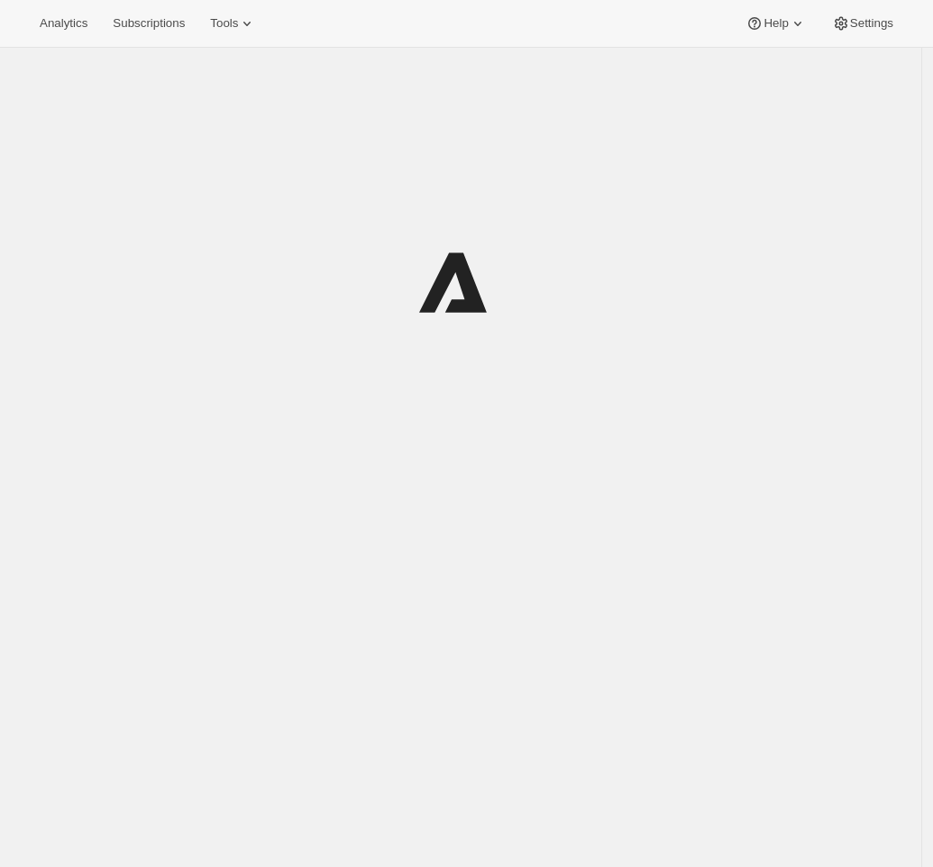 The height and width of the screenshot is (867, 933). What do you see at coordinates (775, 23) in the screenshot?
I see `span: Help` at bounding box center [775, 23].